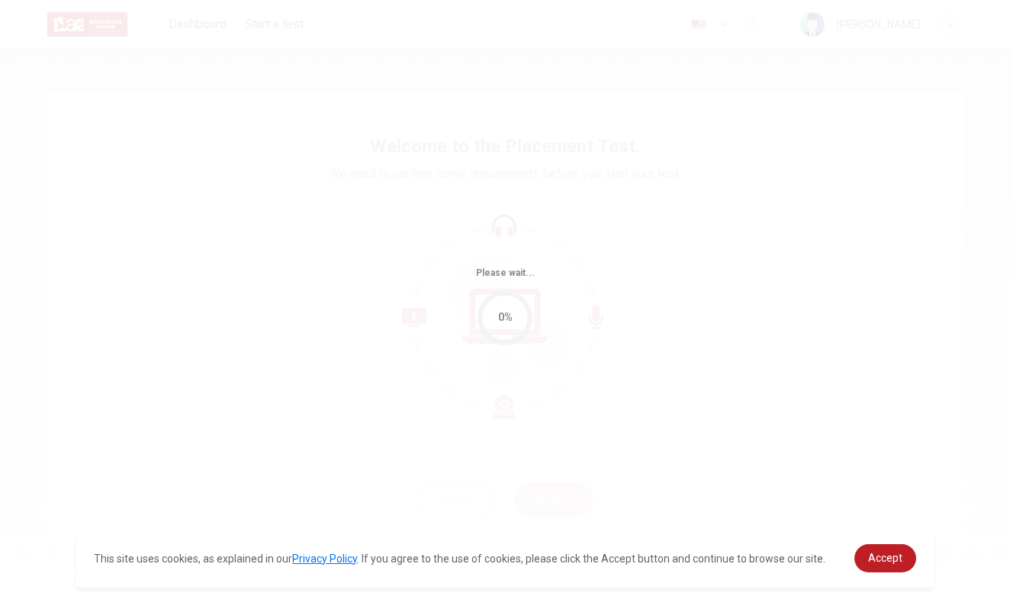 Image resolution: width=1010 pixels, height=612 pixels. Describe the element at coordinates (459, 559) in the screenshot. I see `span: This site uses cookies, as explained in our . If you agree to the use of cookies, please click th...` at that location.